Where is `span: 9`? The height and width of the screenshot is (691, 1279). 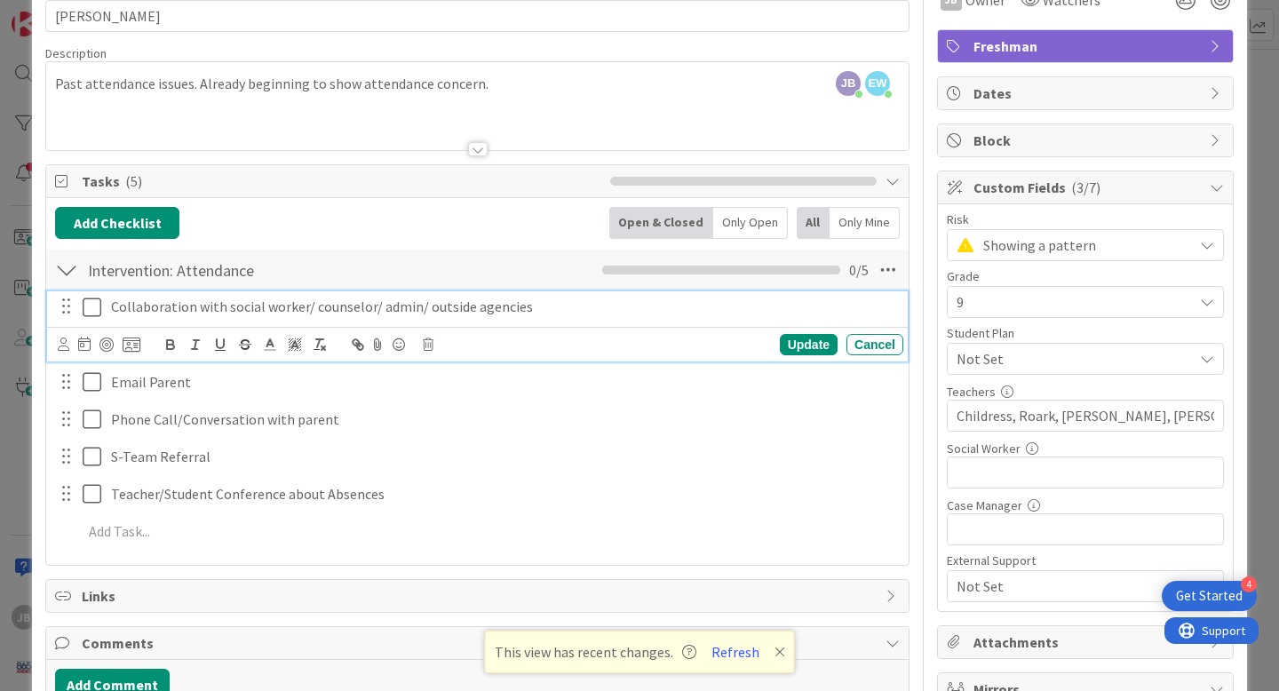 span: 9 is located at coordinates (1070, 302).